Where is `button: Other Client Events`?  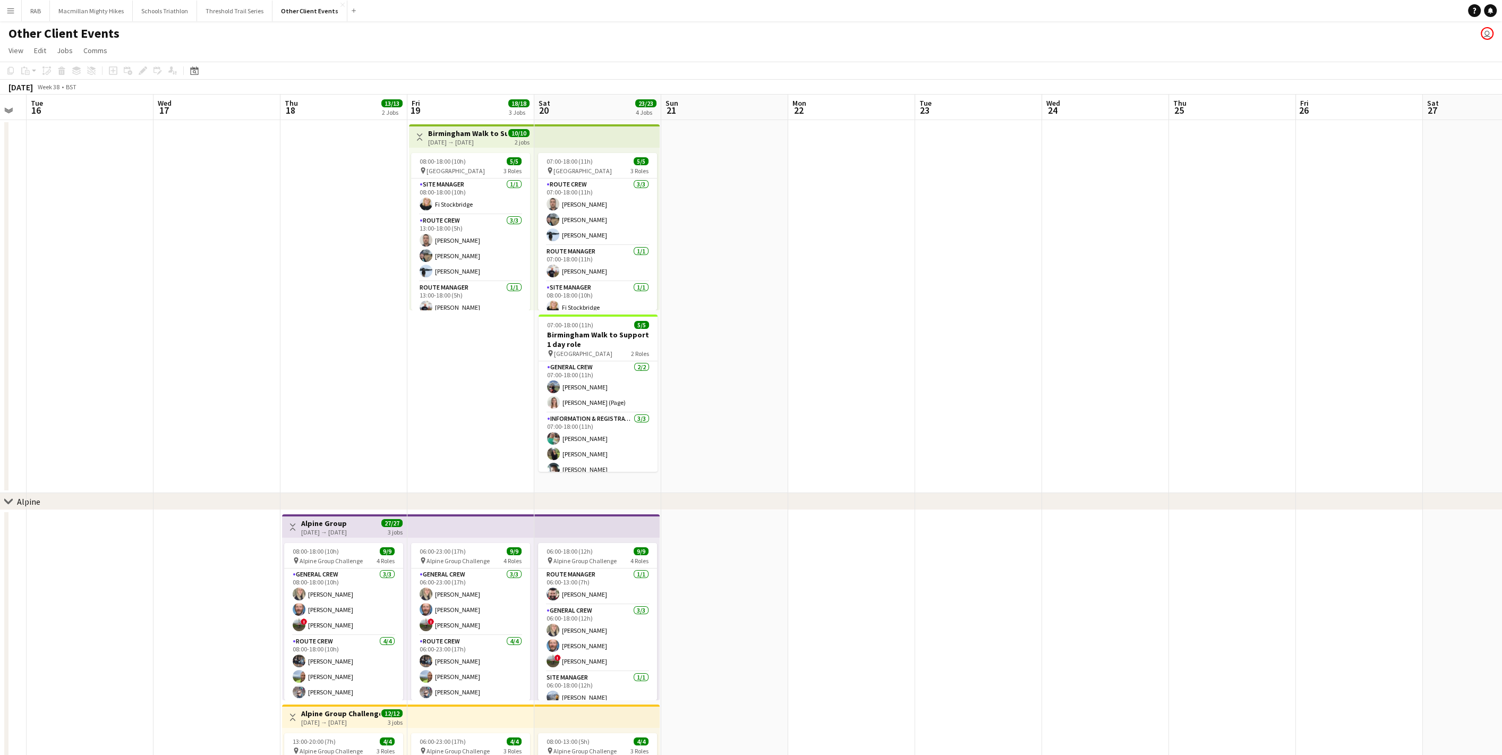 button: Other Client Events is located at coordinates (310, 11).